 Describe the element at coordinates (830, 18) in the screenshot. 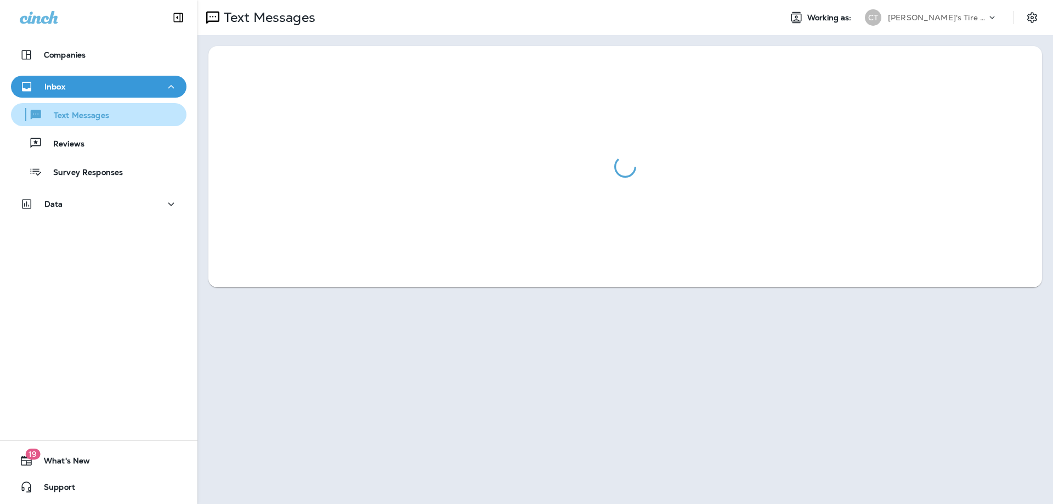

I see `span: Working as:` at that location.